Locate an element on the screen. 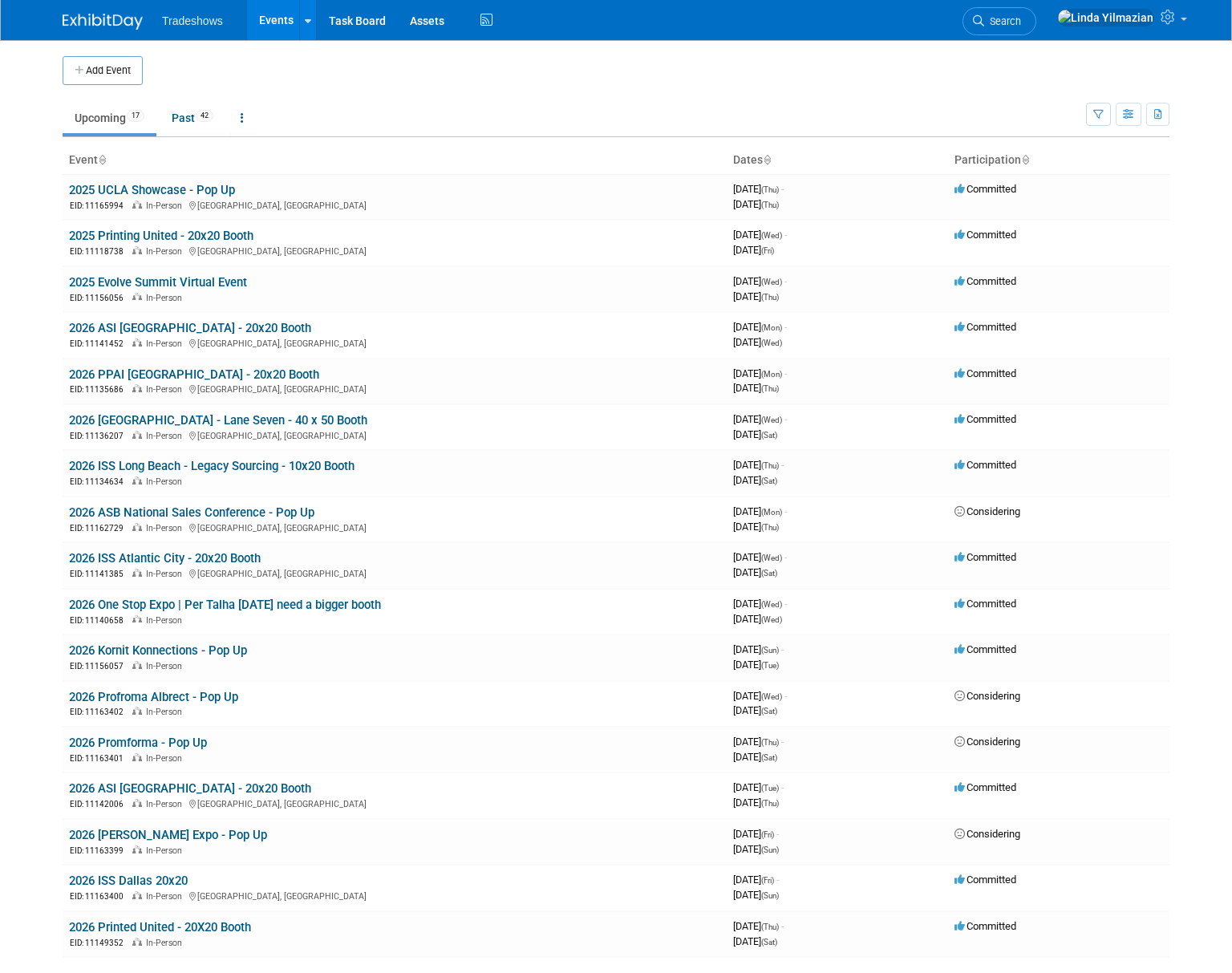  a: 2026 Printed United - 20X20 Booth is located at coordinates (160, 927).